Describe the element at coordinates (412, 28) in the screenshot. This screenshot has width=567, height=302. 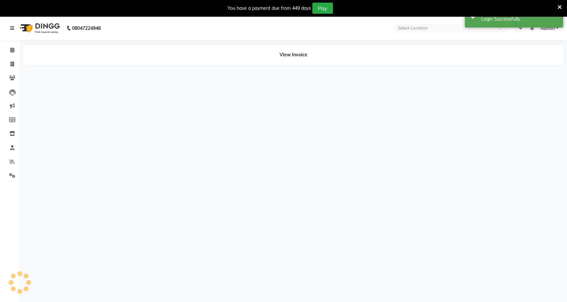
I see `div: Select Location` at that location.